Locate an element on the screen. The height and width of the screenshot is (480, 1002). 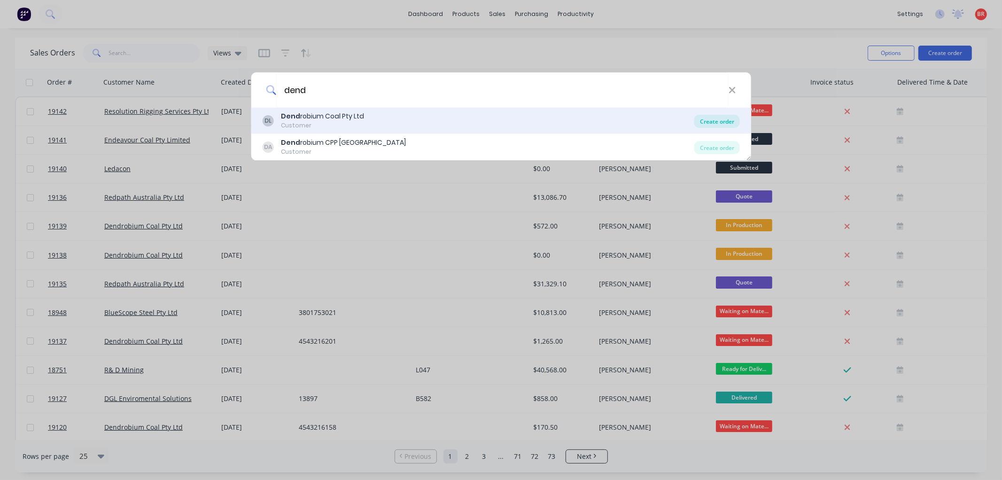
div: DL is located at coordinates (268, 121).